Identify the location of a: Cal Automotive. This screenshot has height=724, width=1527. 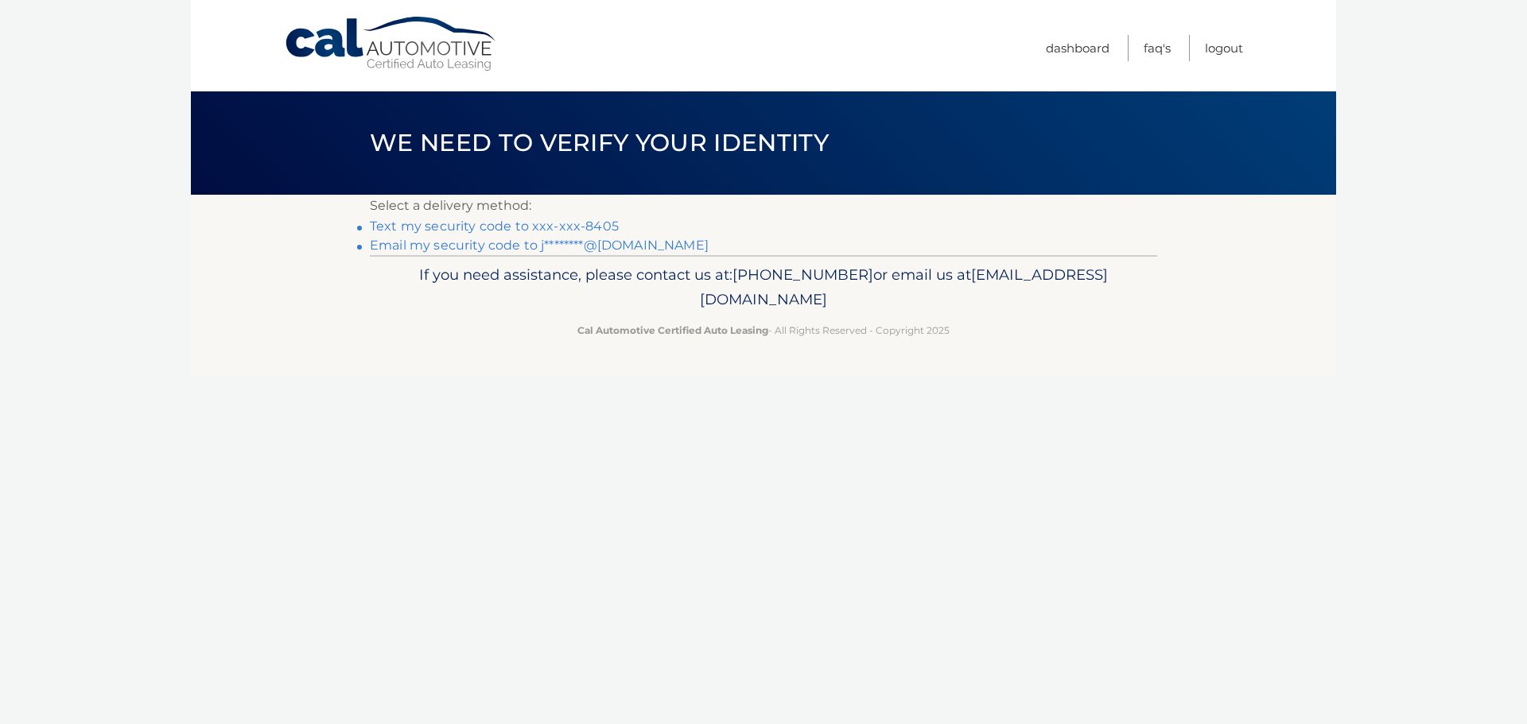
(391, 44).